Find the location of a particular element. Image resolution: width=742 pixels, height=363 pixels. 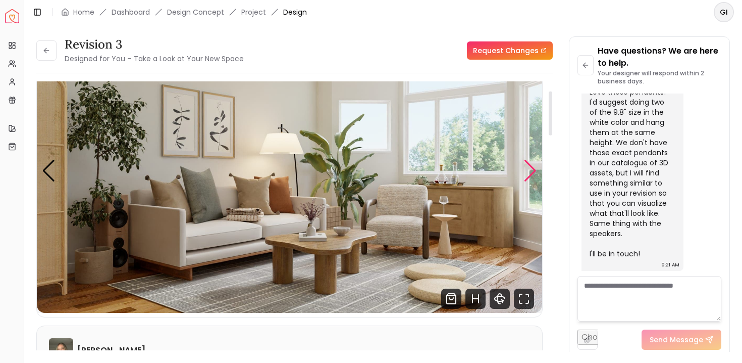

div: 4 / 7 is located at coordinates (289, 170).